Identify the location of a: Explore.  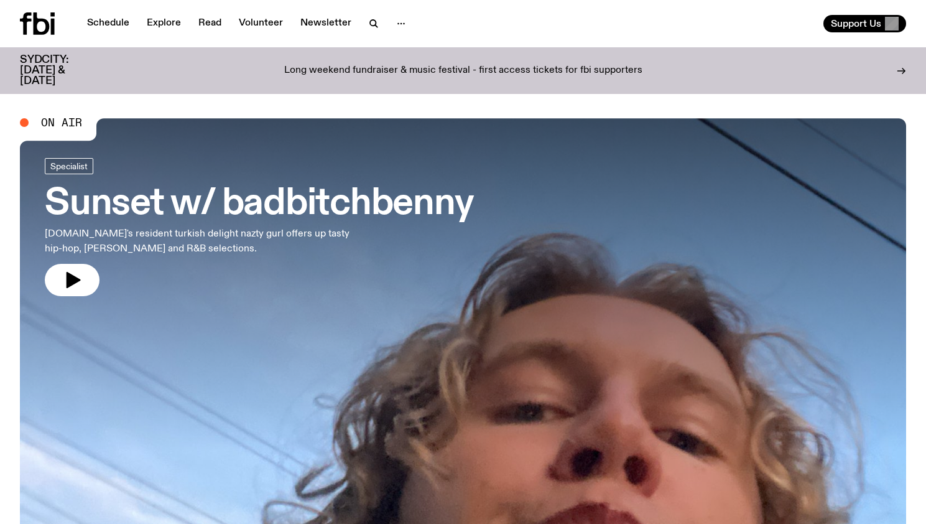
(164, 24).